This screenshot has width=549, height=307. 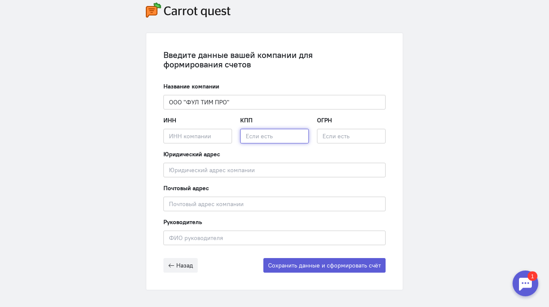 I want to click on label: Почтовый адрес, so click(x=186, y=188).